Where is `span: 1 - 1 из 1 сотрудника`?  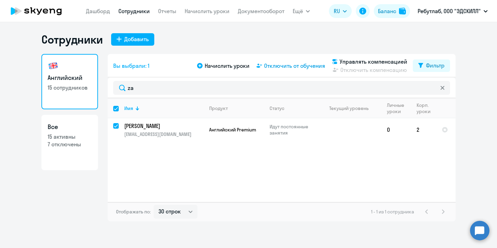
span: 1 - 1 из 1 сотрудника is located at coordinates (393, 211).